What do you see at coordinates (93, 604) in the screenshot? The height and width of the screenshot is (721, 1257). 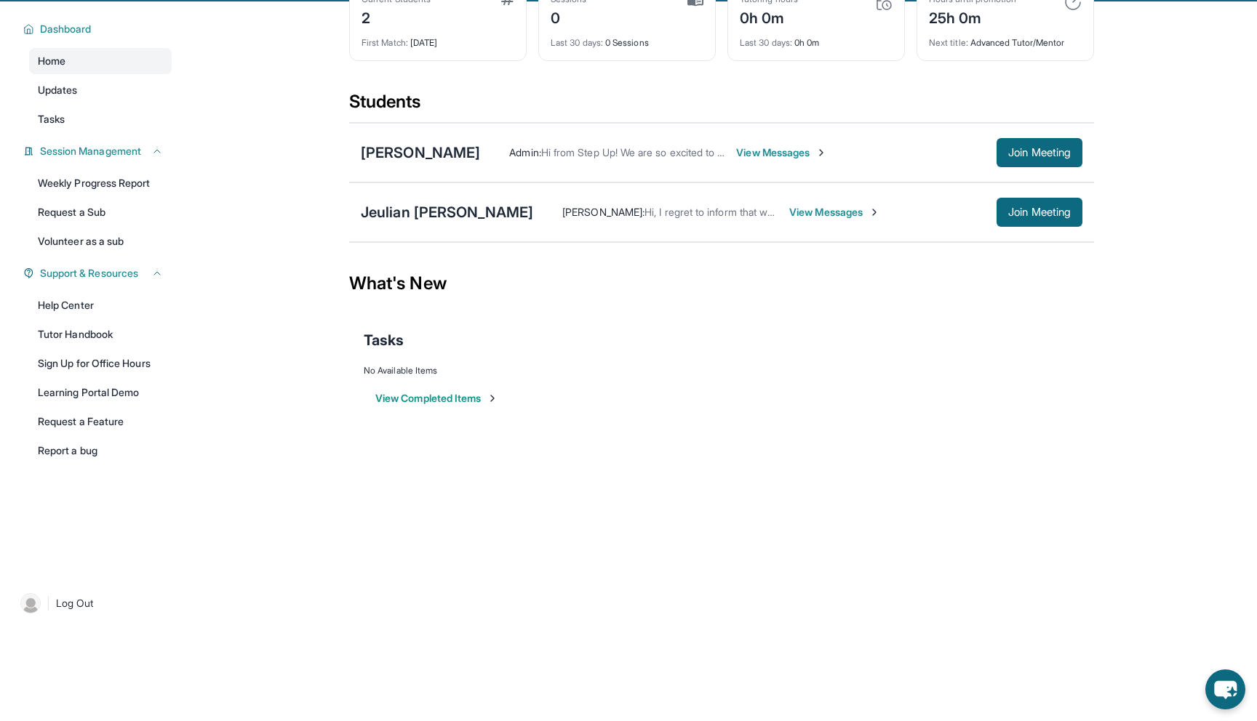 I see `a: |Log Out` at bounding box center [93, 604].